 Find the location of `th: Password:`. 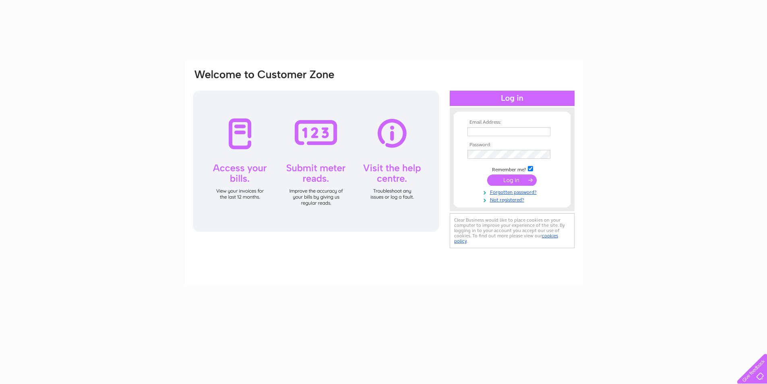

th: Password: is located at coordinates (512, 145).